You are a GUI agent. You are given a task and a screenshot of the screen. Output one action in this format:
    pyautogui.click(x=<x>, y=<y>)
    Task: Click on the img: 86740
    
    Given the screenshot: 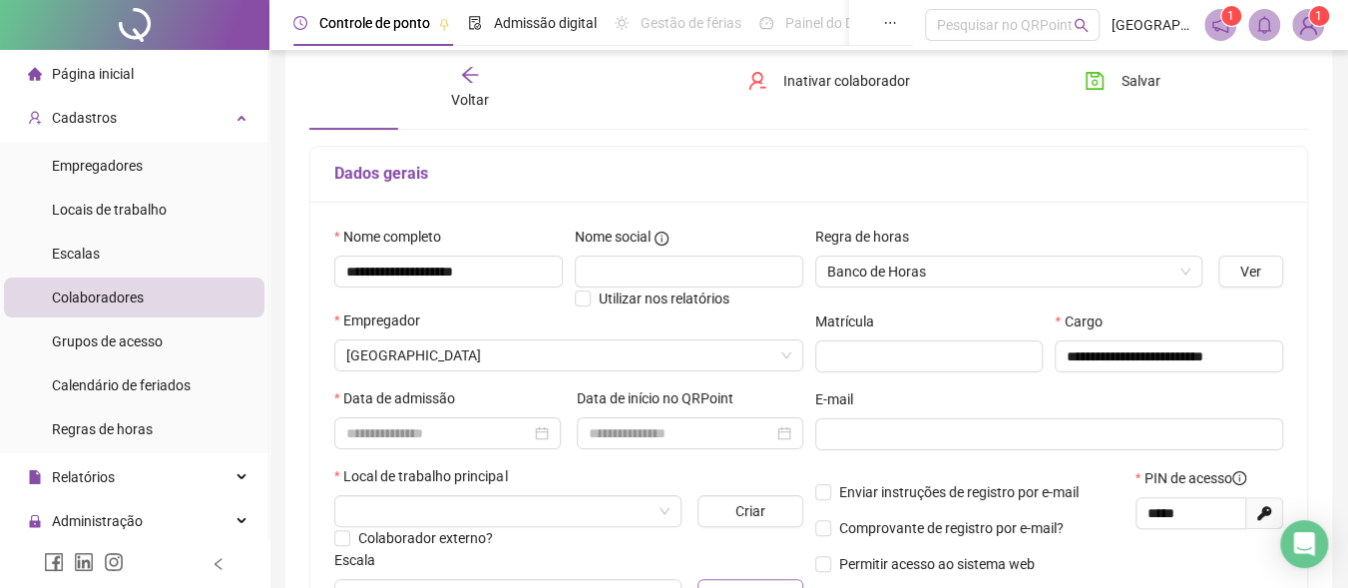 What is the action you would take?
    pyautogui.click(x=1308, y=25)
    